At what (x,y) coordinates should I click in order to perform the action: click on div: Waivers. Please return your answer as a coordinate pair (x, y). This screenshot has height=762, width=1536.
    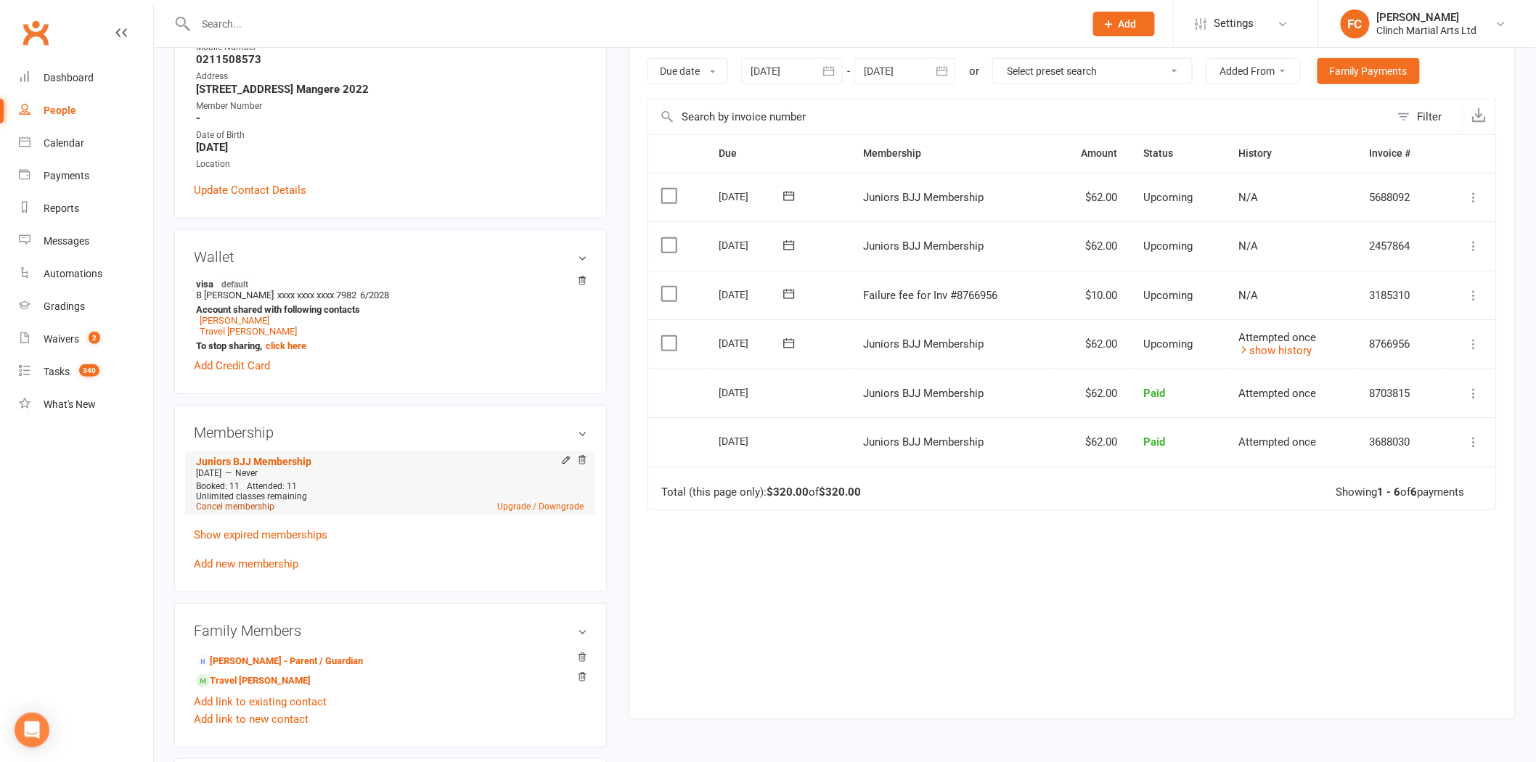
    Looking at the image, I should click on (61, 339).